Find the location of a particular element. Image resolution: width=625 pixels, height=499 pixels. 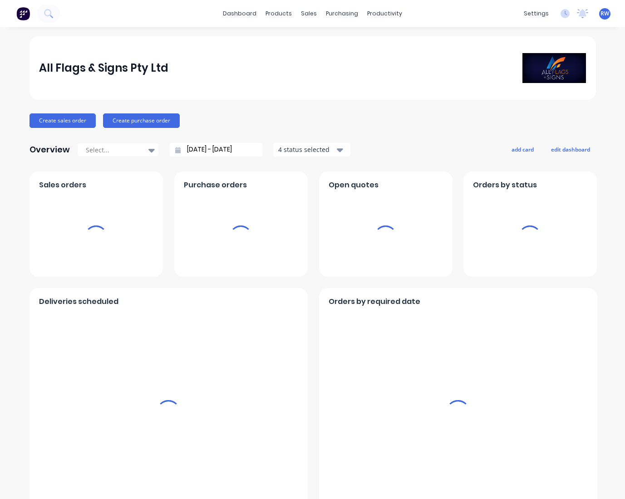

button: add card is located at coordinates (523, 149).